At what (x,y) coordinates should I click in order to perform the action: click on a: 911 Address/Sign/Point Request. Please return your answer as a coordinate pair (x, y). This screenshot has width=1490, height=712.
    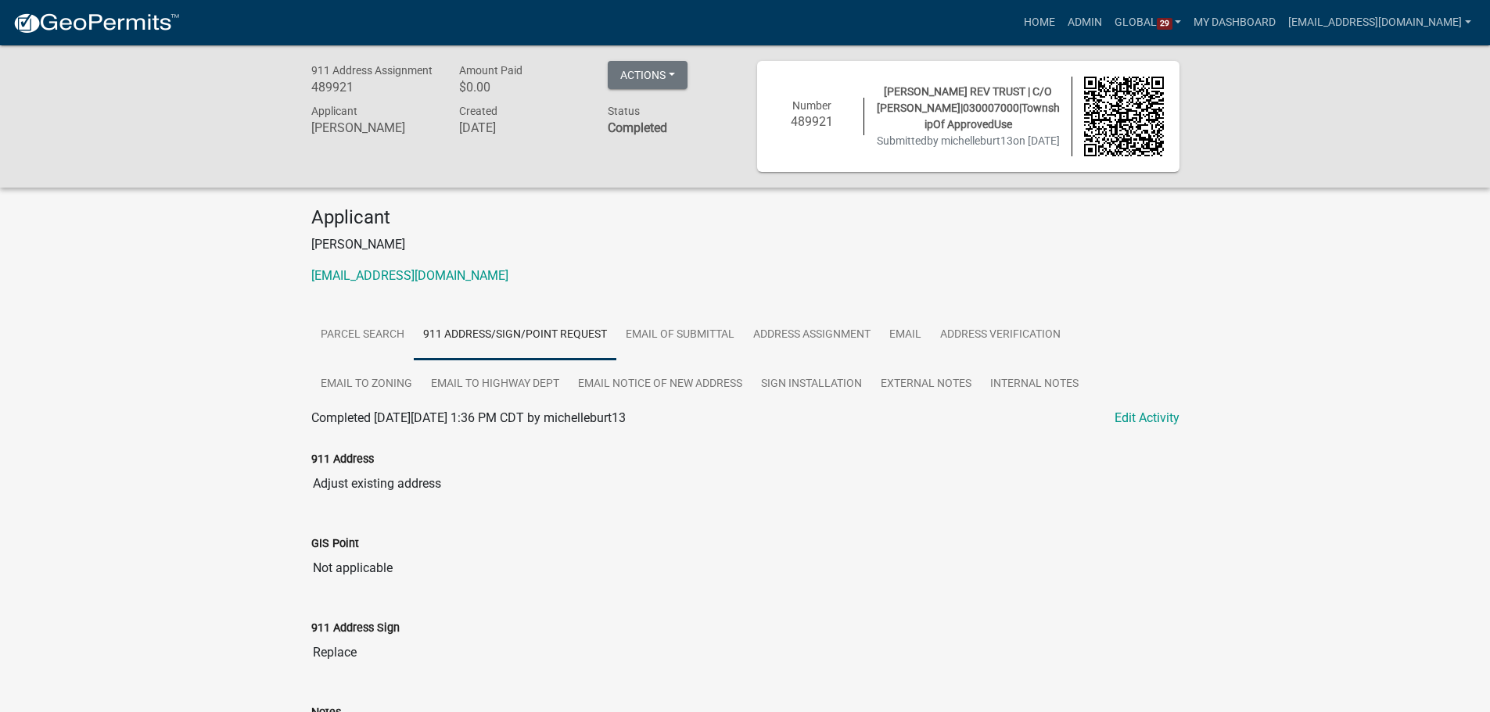
    Looking at the image, I should click on (515, 335).